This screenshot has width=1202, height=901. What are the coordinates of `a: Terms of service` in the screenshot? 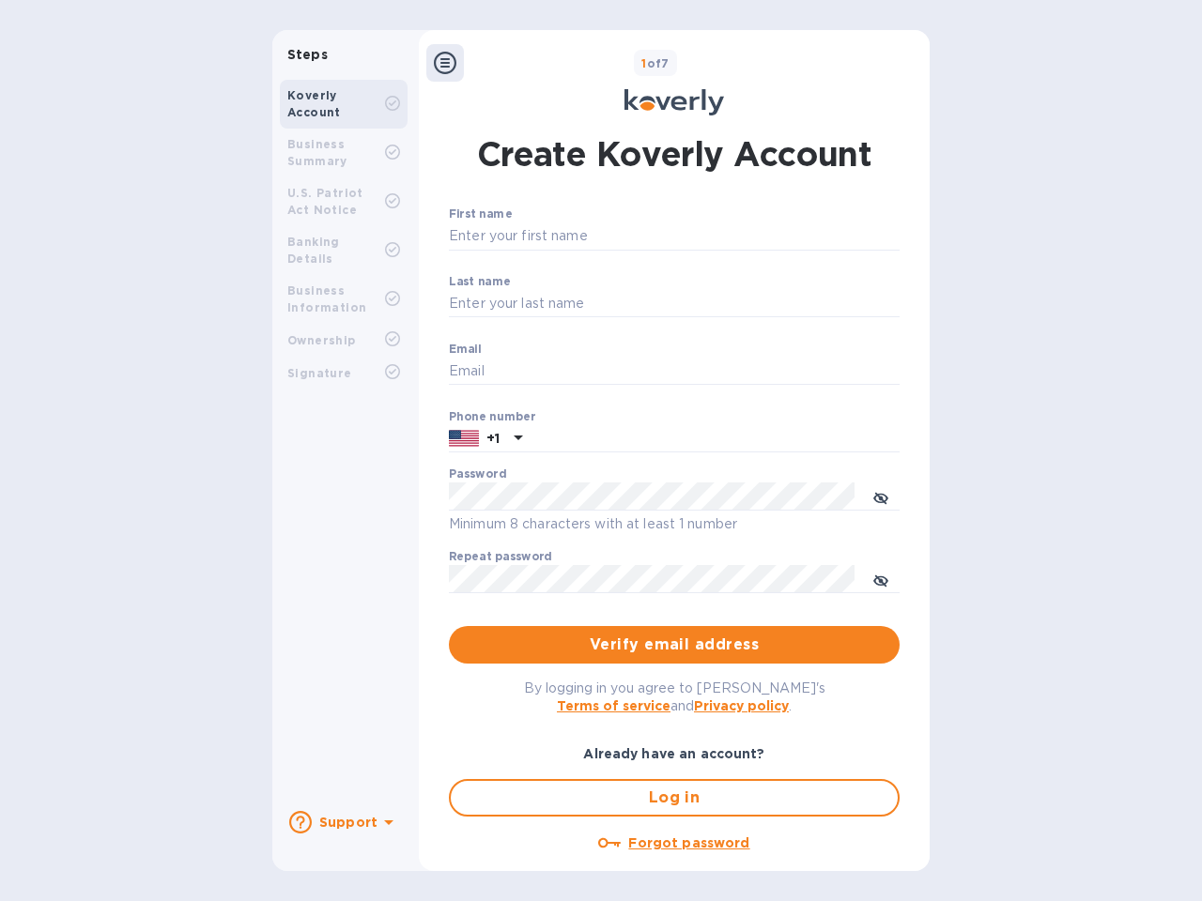 It's located at (613, 706).